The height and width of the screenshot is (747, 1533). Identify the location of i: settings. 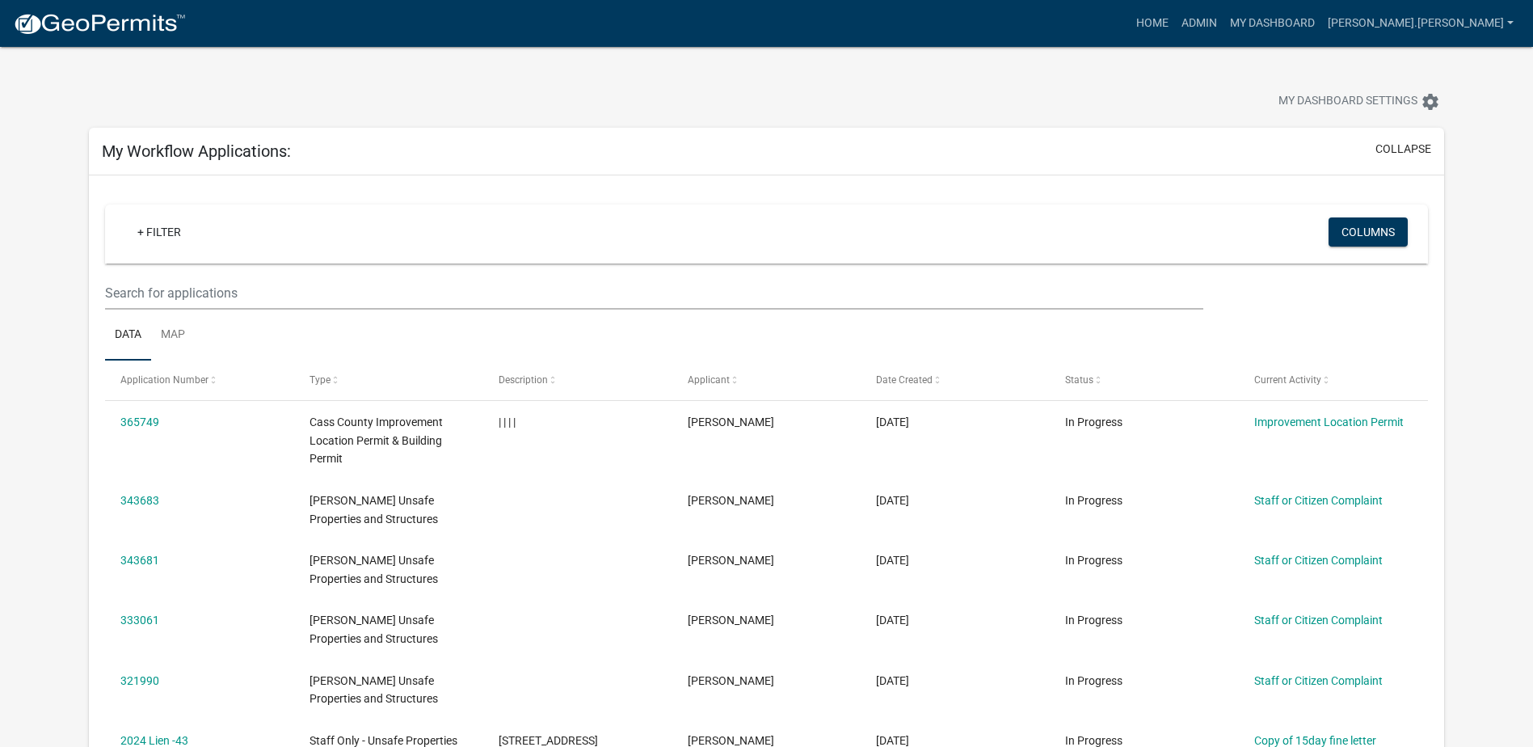
(1431, 102).